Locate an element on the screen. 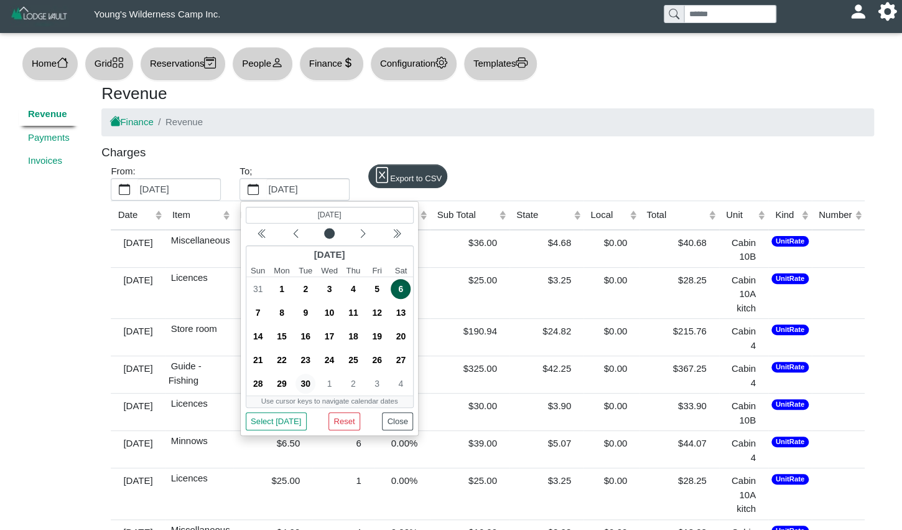  button: Templatesprinter is located at coordinates (500, 63).